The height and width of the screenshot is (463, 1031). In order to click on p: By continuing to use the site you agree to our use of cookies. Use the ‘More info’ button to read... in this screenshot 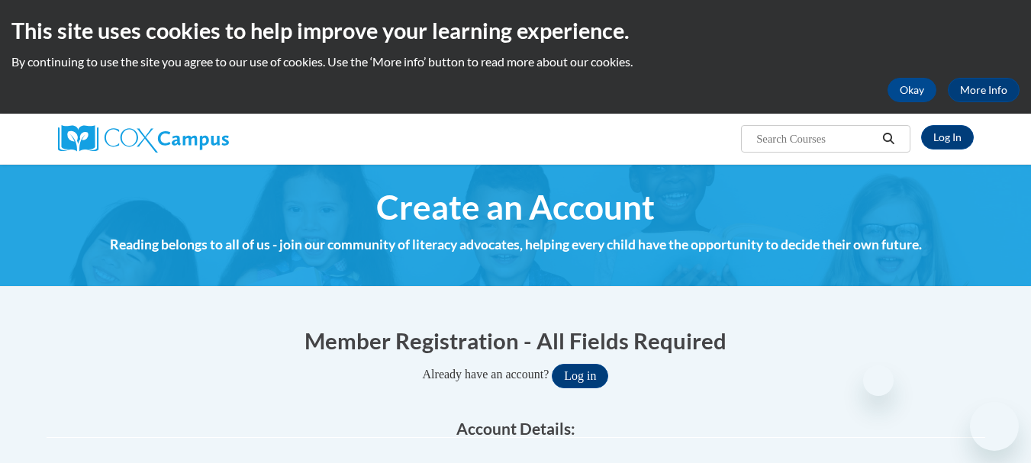, I will do `click(515, 62)`.